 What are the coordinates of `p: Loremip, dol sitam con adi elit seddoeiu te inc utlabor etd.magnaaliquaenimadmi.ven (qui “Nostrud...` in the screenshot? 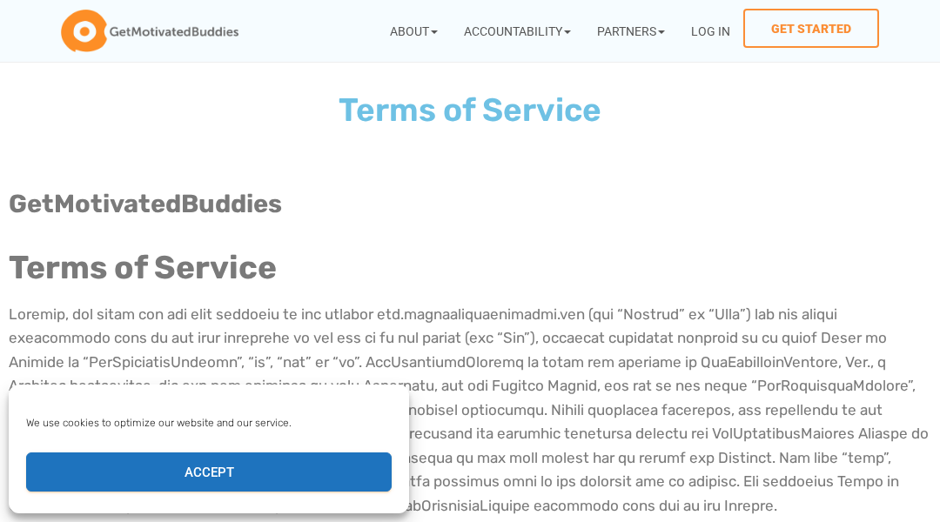 It's located at (470, 411).